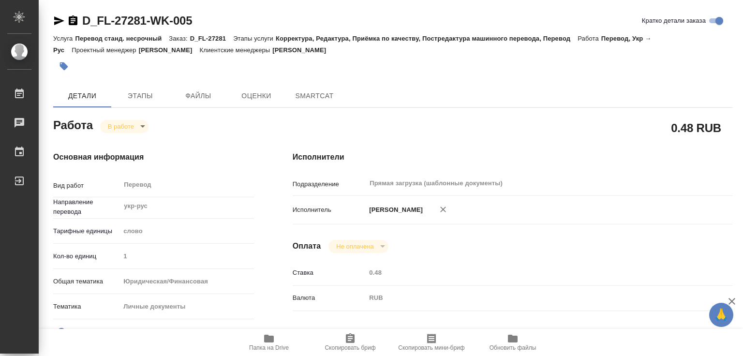 The width and height of the screenshot is (743, 356). What do you see at coordinates (513, 343) in the screenshot?
I see `button: Обновить файлы` at bounding box center [513, 343].